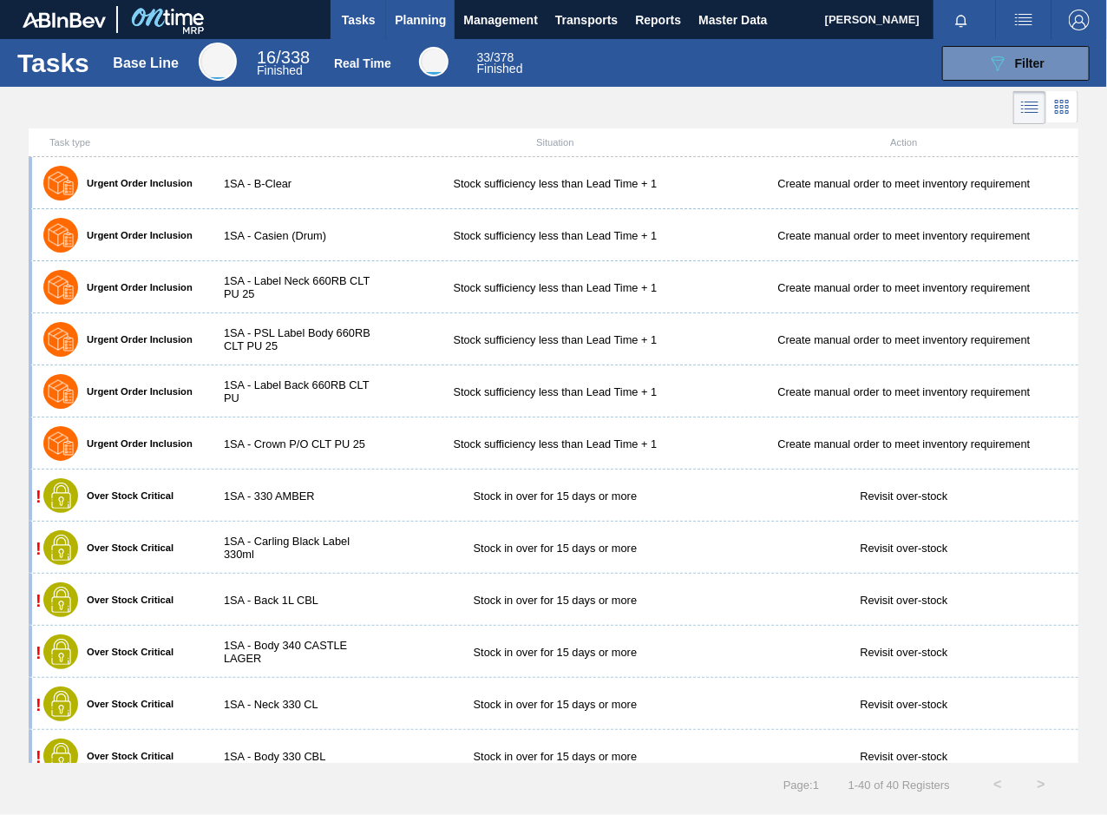 Image resolution: width=1107 pixels, height=815 pixels. What do you see at coordinates (293, 704) in the screenshot?
I see `div: 1SA - Neck 330 CL` at bounding box center [293, 704].